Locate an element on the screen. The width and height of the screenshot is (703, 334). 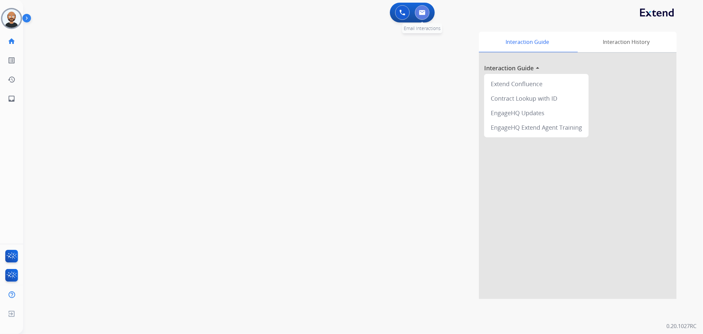
div: Extend Confluence is located at coordinates (536, 84).